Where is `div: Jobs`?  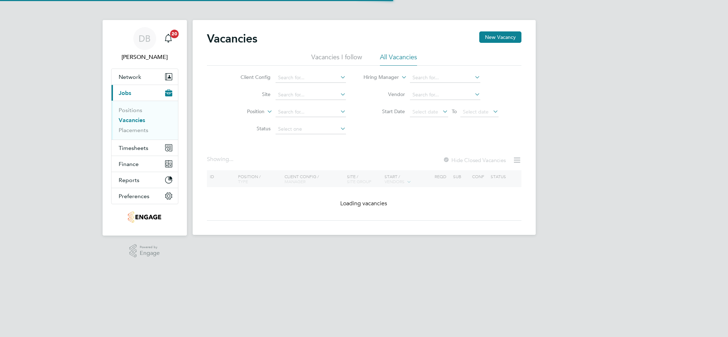
div: Jobs is located at coordinates (145, 120).